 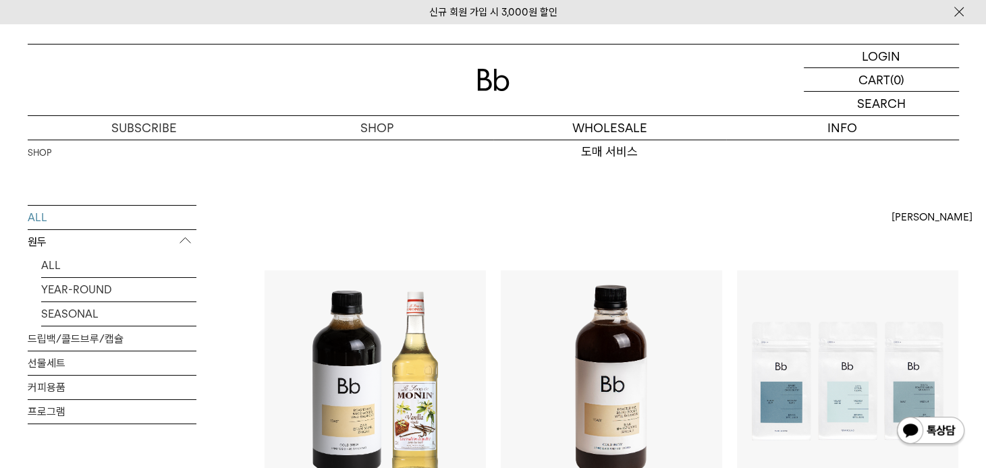 I want to click on p: LOGIN, so click(x=881, y=56).